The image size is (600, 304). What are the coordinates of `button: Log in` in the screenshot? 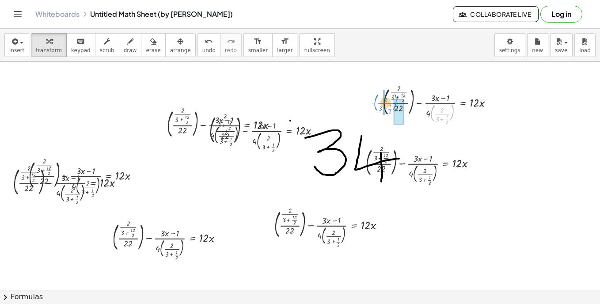 It's located at (561, 14).